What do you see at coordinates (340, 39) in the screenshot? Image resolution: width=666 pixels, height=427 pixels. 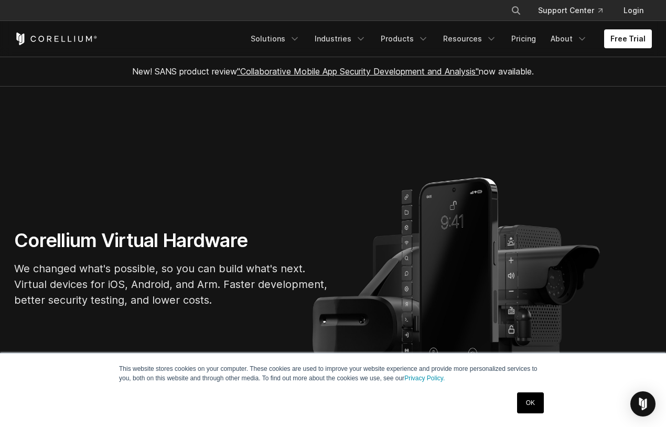 I see `a: Industries` at bounding box center [340, 39].